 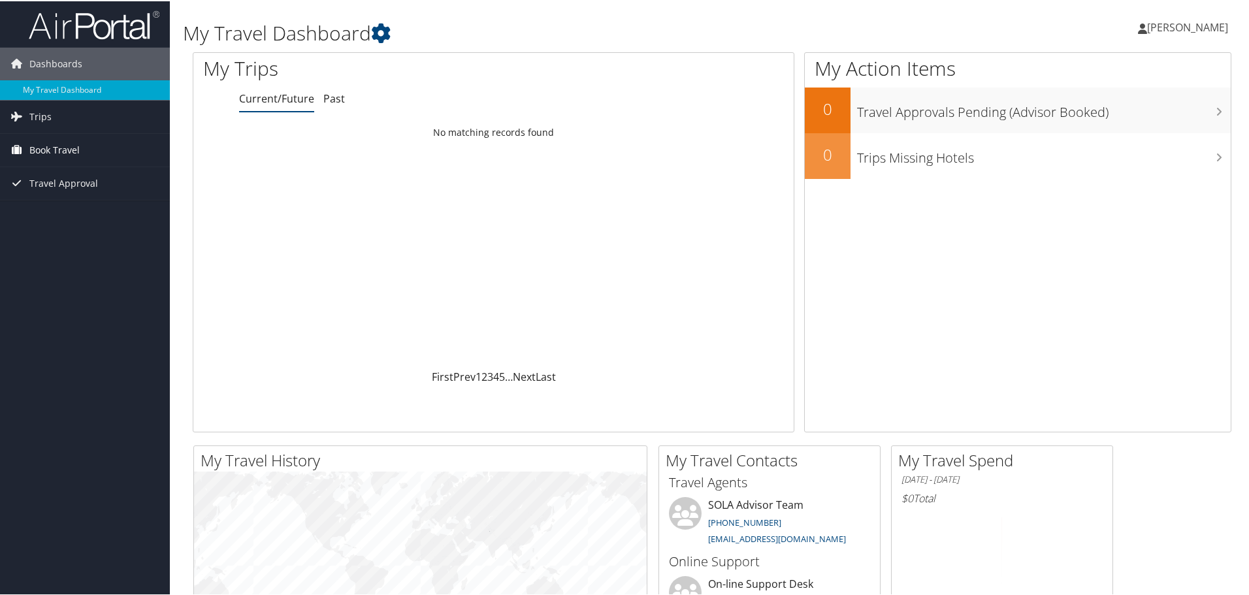 What do you see at coordinates (484, 376) in the screenshot?
I see `a: 2` at bounding box center [484, 376].